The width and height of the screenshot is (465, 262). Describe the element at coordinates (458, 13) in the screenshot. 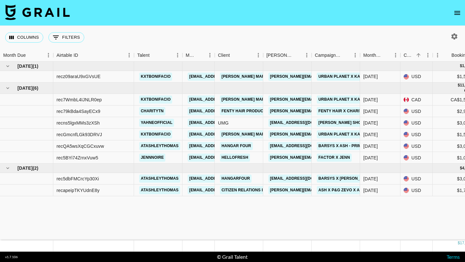

I see `button: open drawer` at that location.